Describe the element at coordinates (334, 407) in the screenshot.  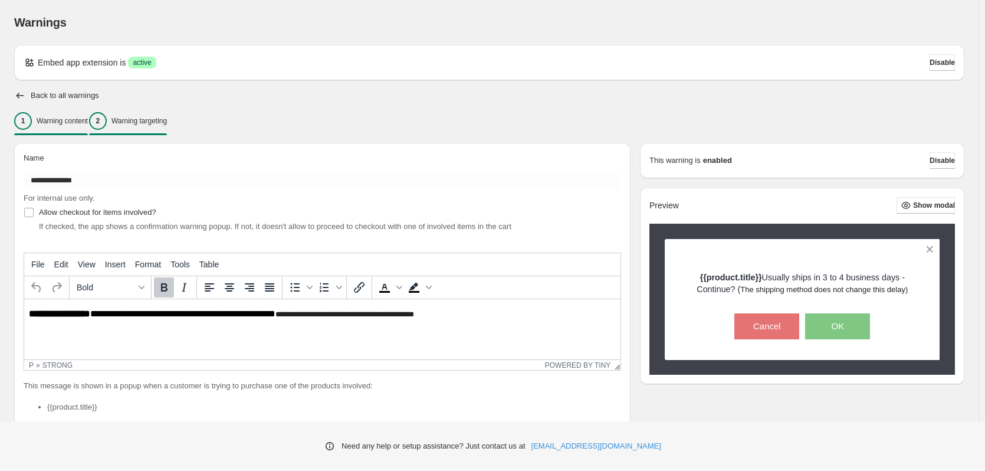
I see `li: {{product.title}}` at that location.